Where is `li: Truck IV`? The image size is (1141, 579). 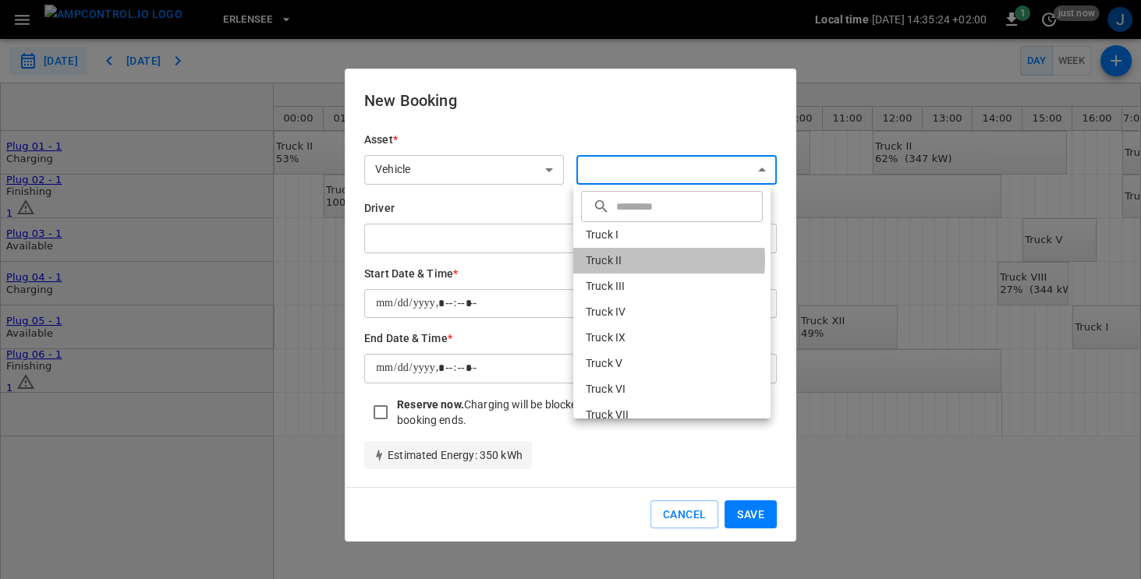 li: Truck IV is located at coordinates (671, 312).